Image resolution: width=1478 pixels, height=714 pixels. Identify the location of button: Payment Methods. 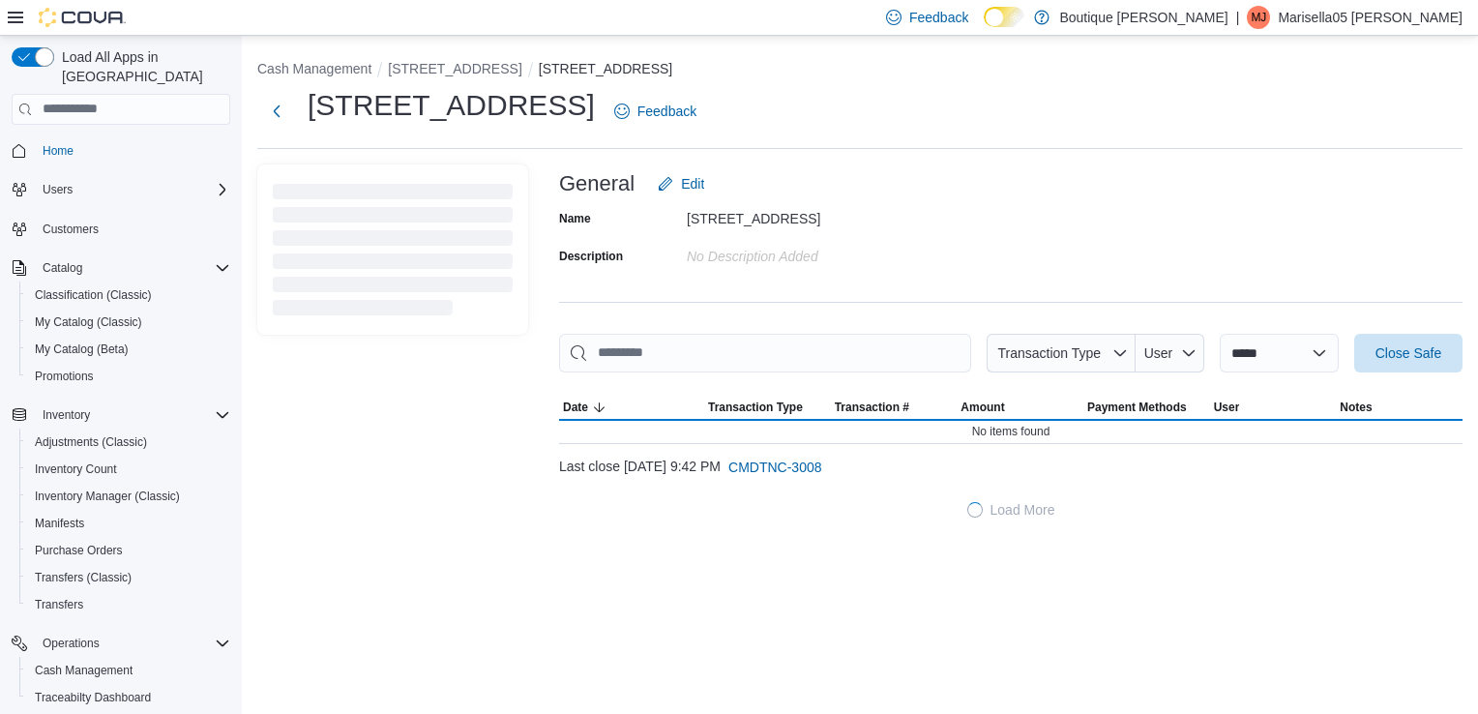
(1146, 407).